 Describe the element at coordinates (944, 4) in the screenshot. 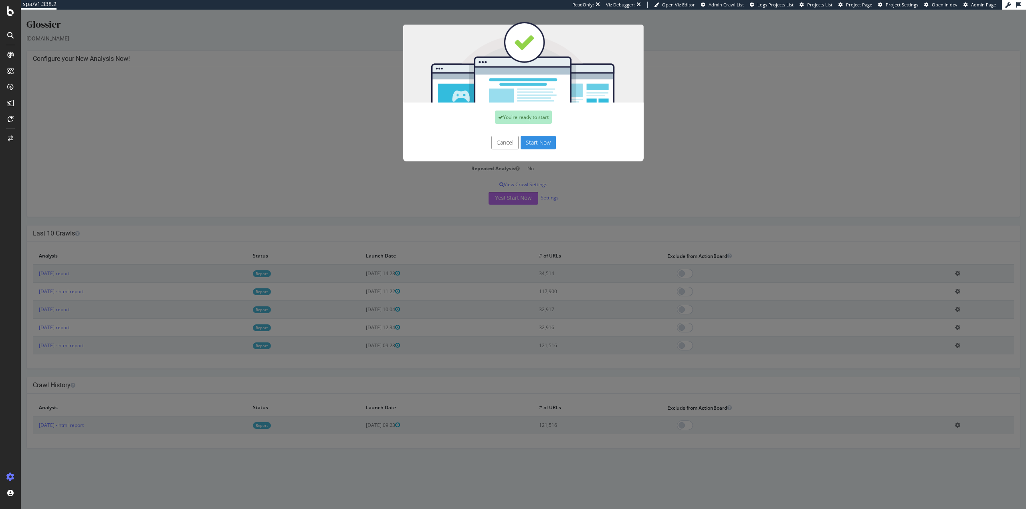

I see `span: Open in dev` at that location.